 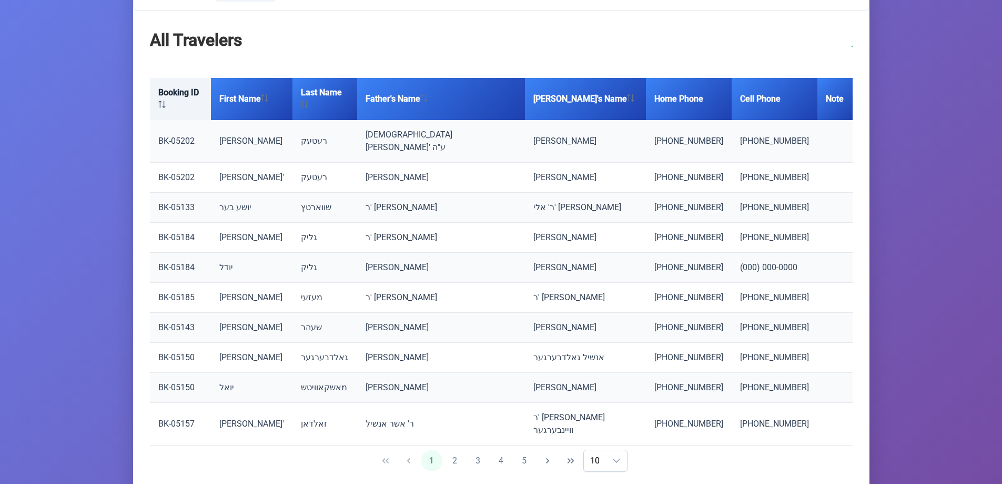 I want to click on td: מעזעי, so click(x=325, y=297).